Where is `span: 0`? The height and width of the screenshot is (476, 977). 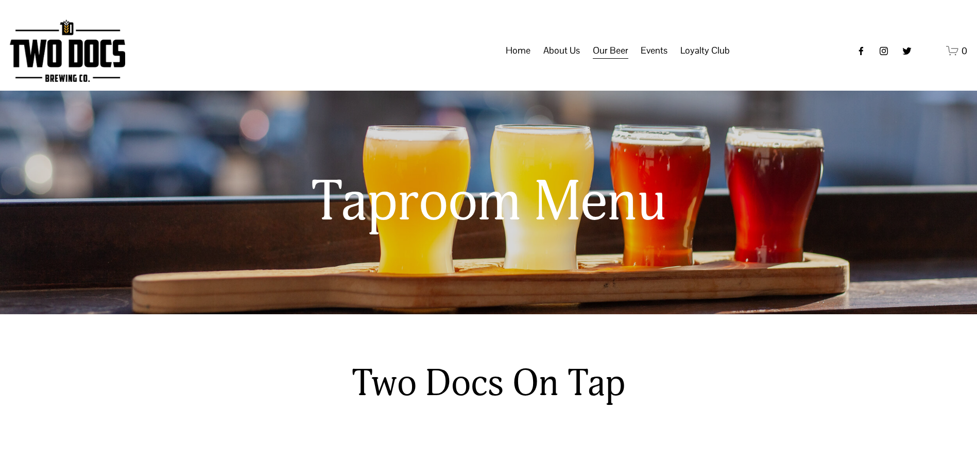 span: 0 is located at coordinates (964, 50).